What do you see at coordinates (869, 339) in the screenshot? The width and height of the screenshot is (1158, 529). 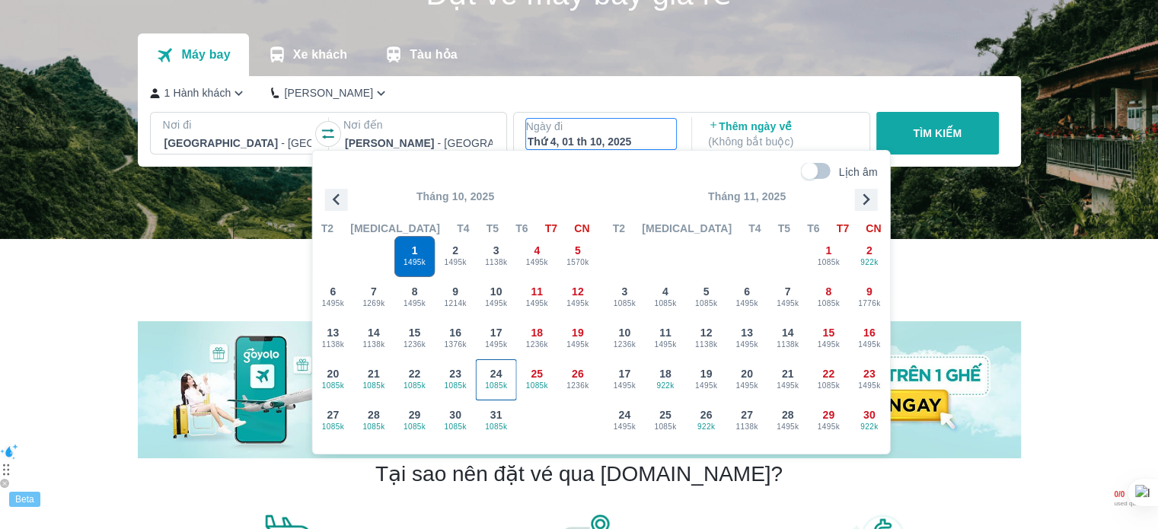 I see `button: 161495k` at bounding box center [869, 339].